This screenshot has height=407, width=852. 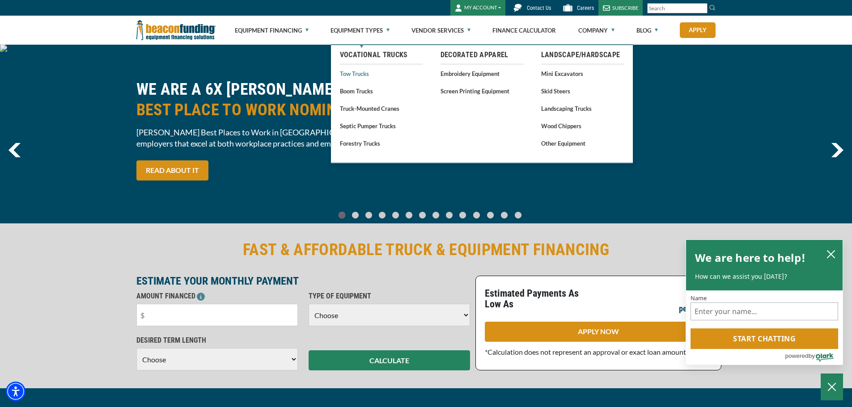 What do you see at coordinates (278, 110) in the screenshot?
I see `span: BEST PLACE TO WORK NOMINEE` at bounding box center [278, 110].